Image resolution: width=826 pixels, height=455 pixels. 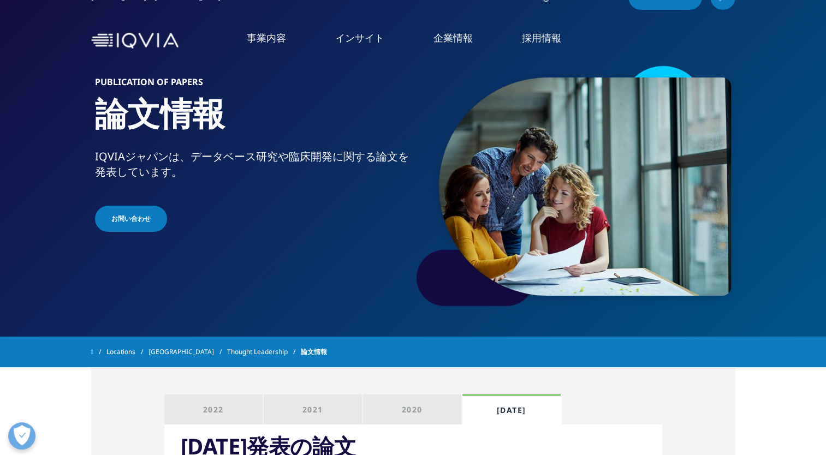 What do you see at coordinates (453, 38) in the screenshot?
I see `a: 企業情報` at bounding box center [453, 38].